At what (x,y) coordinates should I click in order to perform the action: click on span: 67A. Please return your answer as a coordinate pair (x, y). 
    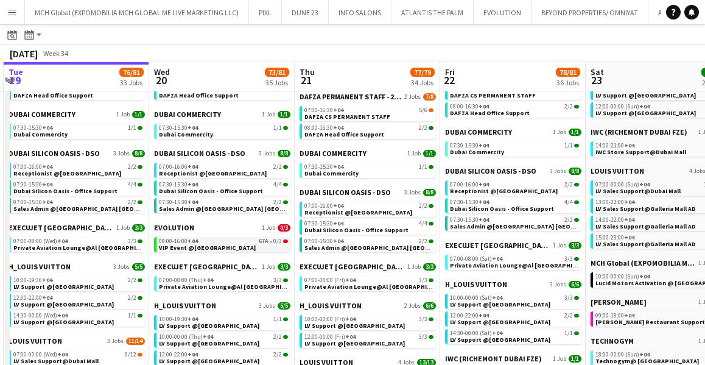
    Looking at the image, I should click on (264, 241).